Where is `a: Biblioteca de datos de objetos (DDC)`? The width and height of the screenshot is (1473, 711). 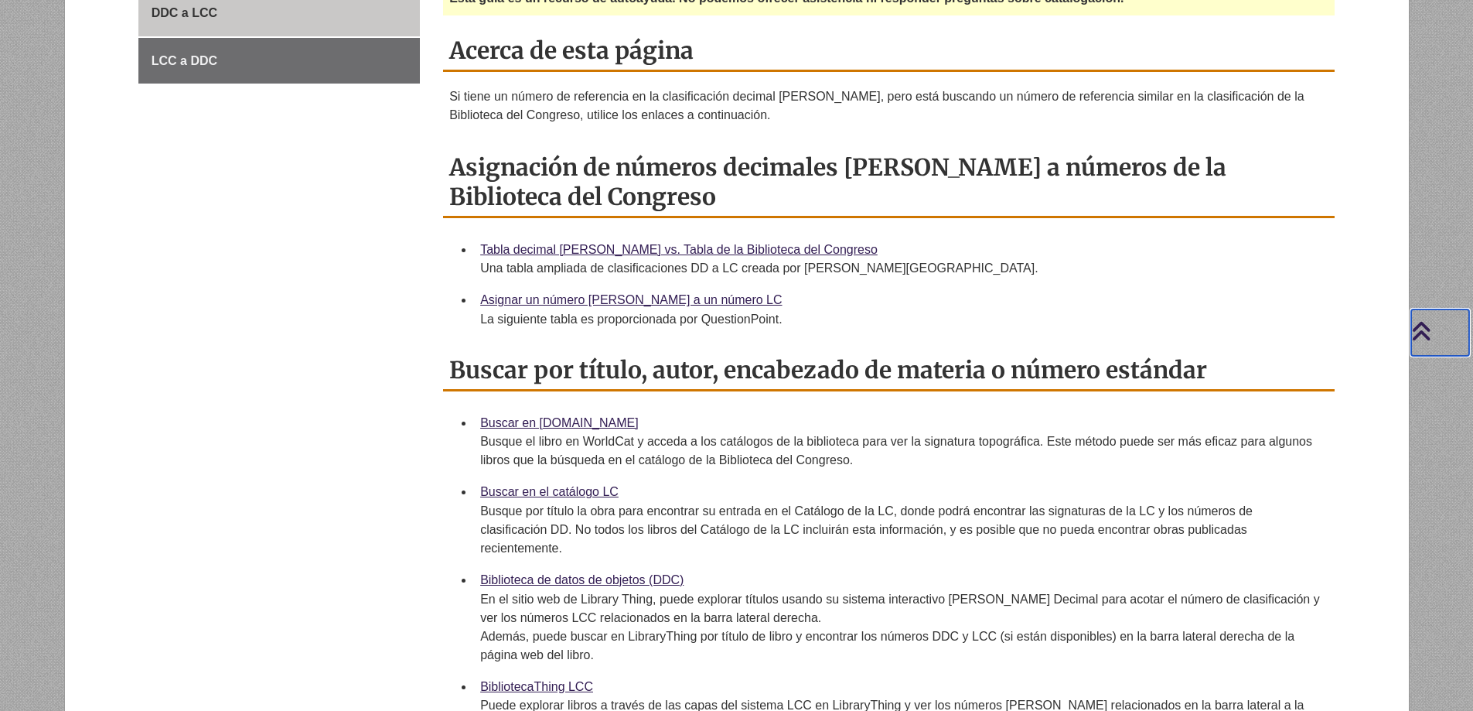
a: Biblioteca de datos de objetos (DDC) is located at coordinates (581, 579).